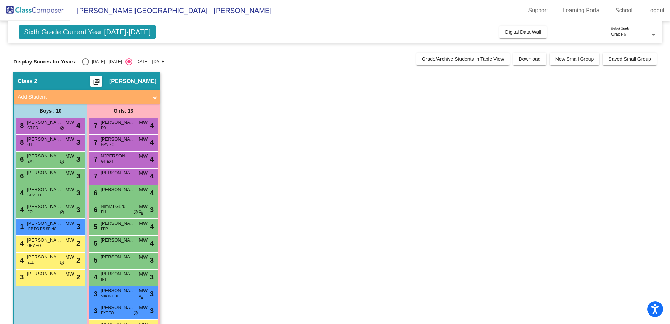  Describe the element at coordinates (96, 81) in the screenshot. I see `button: Print Students Details` at that location.